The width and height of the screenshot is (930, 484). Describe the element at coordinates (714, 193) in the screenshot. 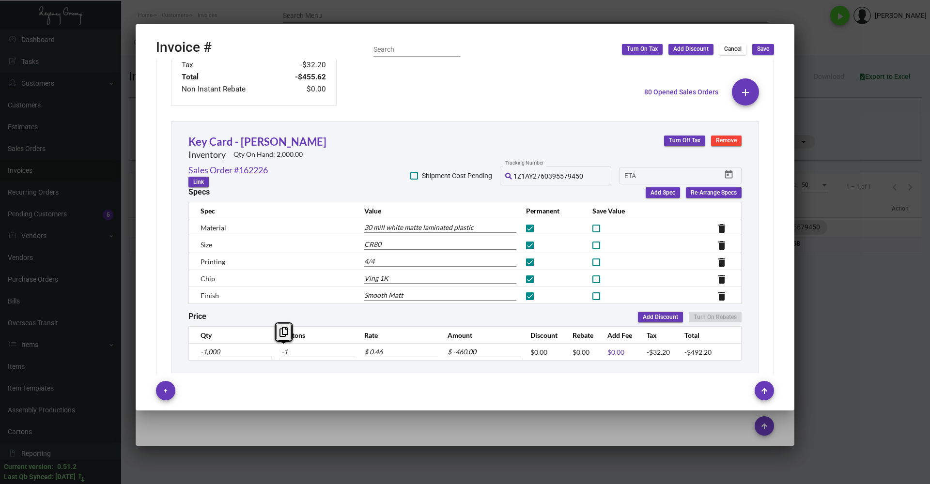

I see `button: Re-Arrange Specs` at that location.